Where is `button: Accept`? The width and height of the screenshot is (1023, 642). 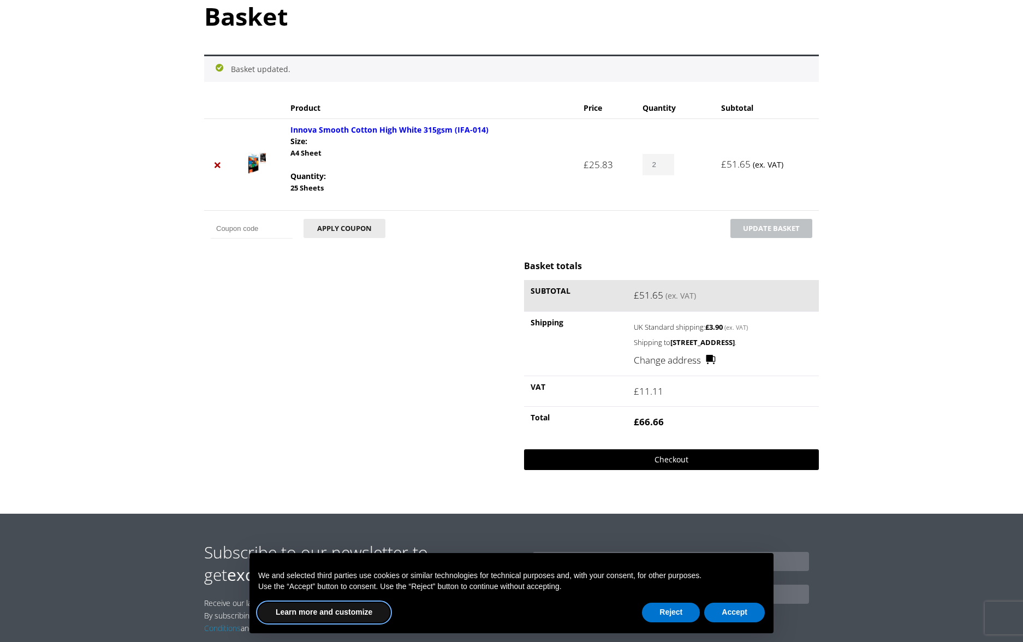 button: Accept is located at coordinates (734, 613).